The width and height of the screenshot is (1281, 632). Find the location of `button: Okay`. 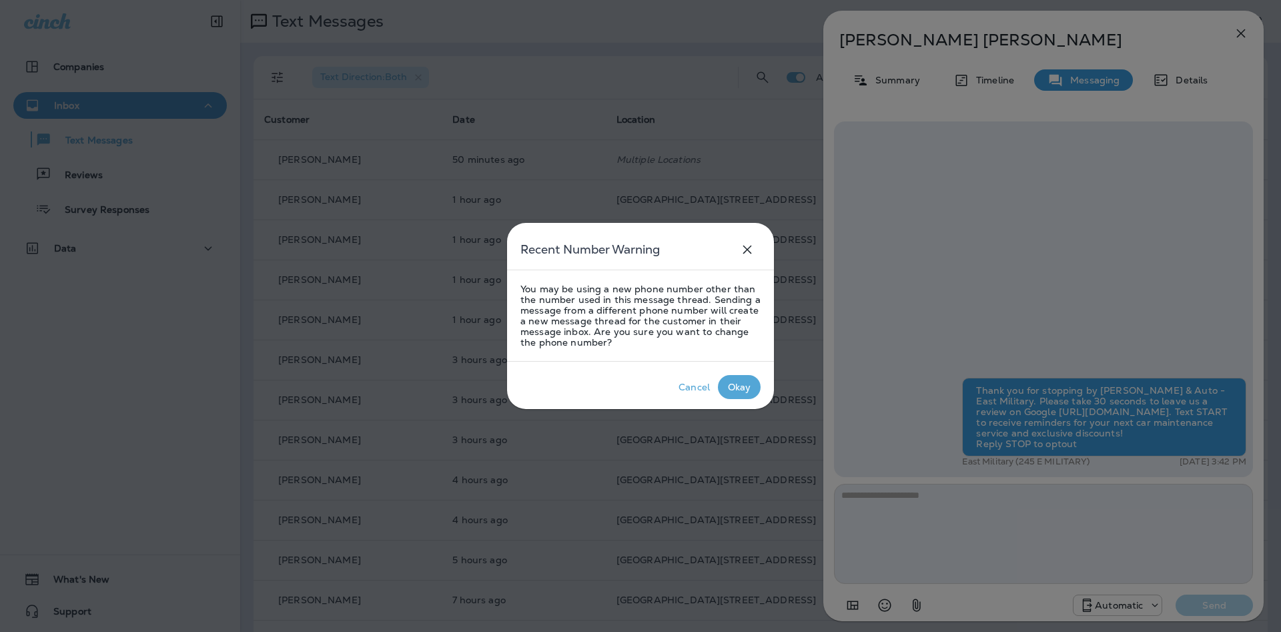

button: Okay is located at coordinates (739, 387).